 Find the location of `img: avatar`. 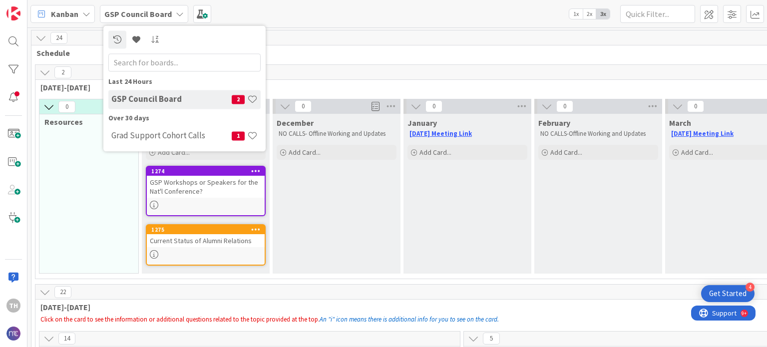

img: avatar is located at coordinates (13, 333).